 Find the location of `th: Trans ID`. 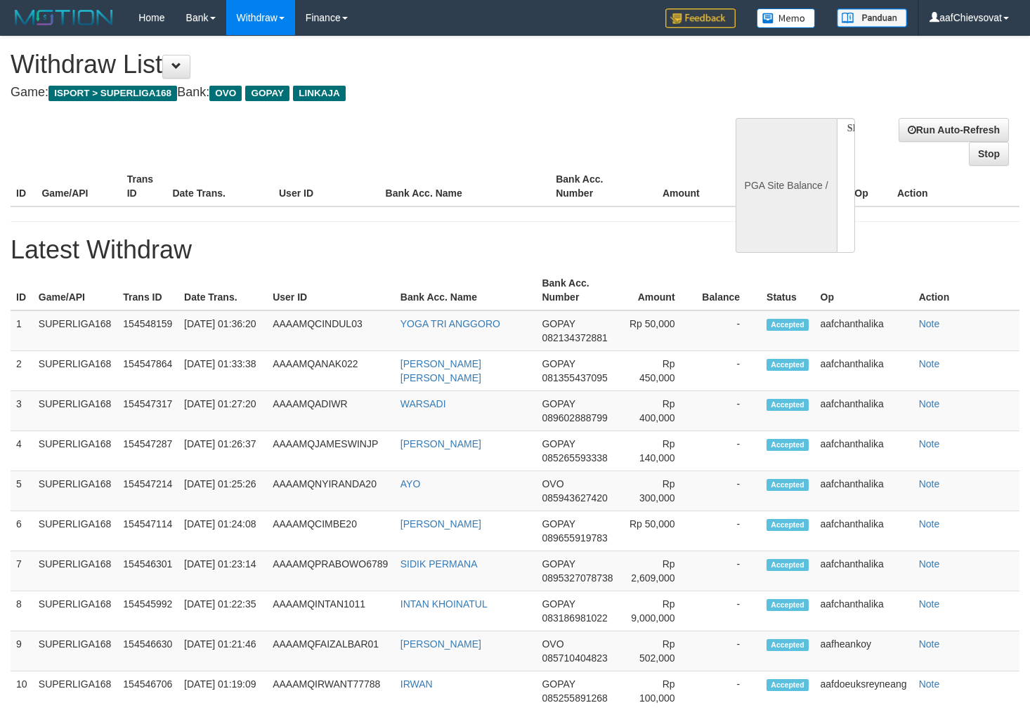

th: Trans ID is located at coordinates (148, 290).